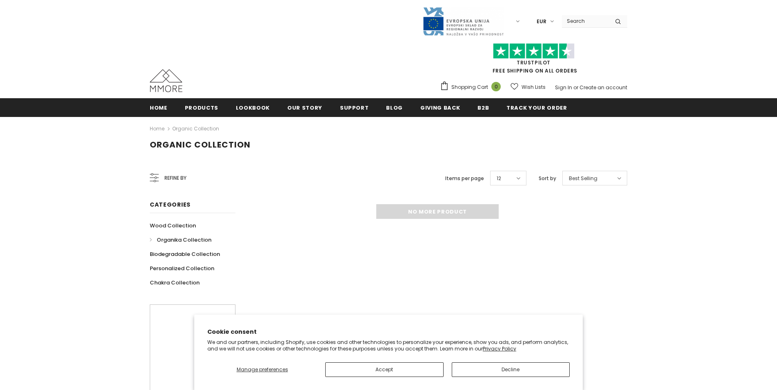  What do you see at coordinates (170, 205) in the screenshot?
I see `span: Categories` at bounding box center [170, 205].